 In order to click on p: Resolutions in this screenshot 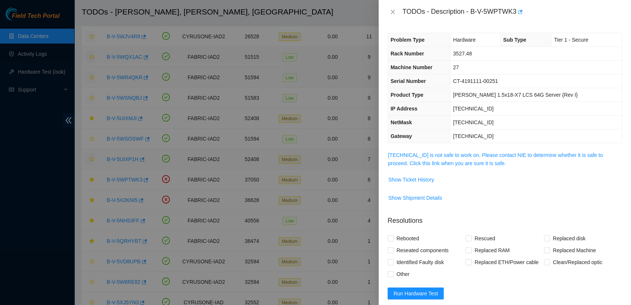, I will do `click(505, 217)`.